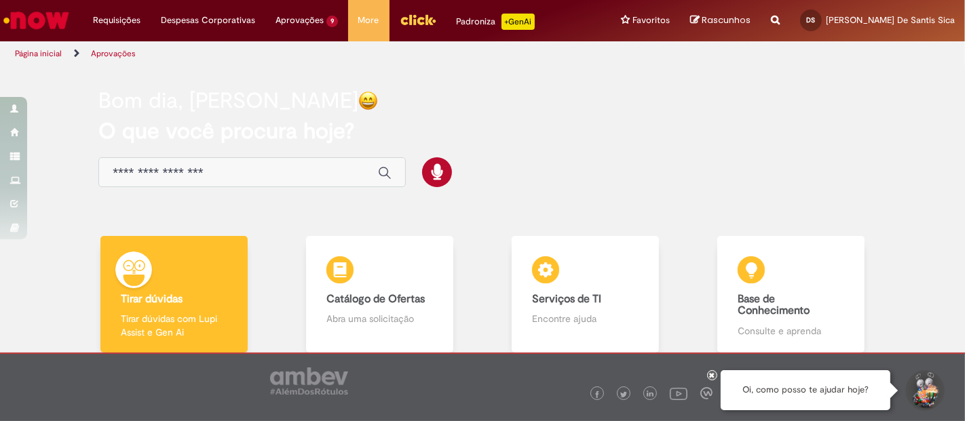  What do you see at coordinates (585, 319) in the screenshot?
I see `p: Encontre ajuda` at bounding box center [585, 319].